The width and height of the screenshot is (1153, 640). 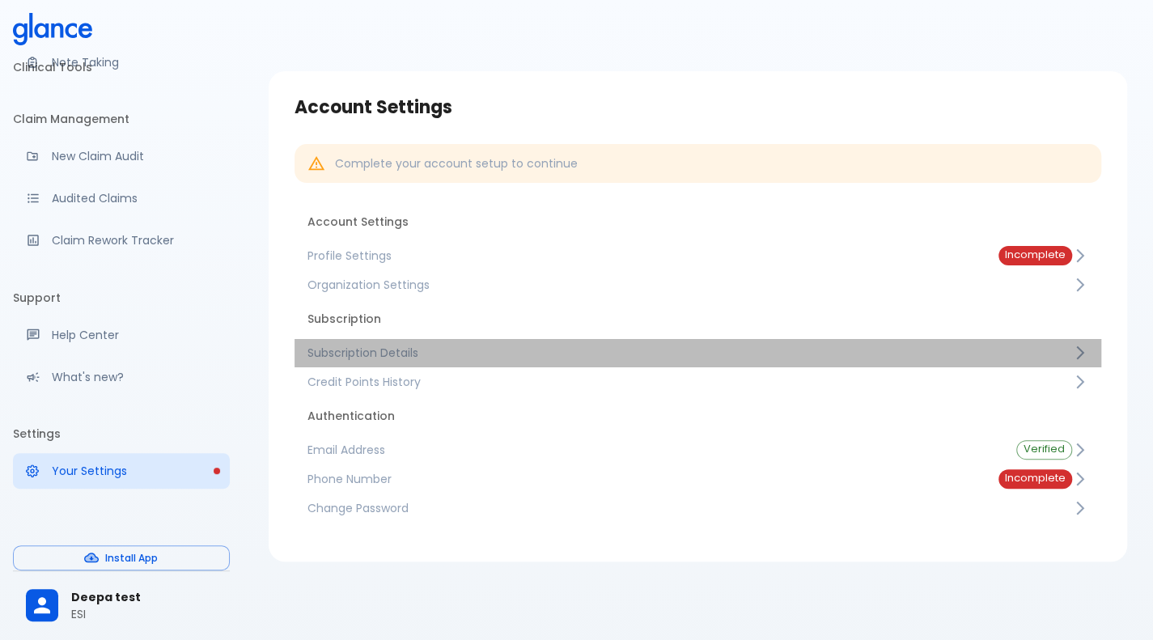 I want to click on span: Profile Settings, so click(x=640, y=256).